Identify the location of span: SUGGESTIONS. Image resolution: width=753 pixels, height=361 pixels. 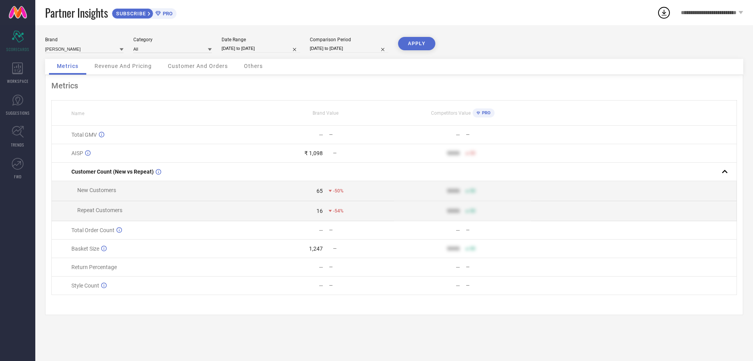
(18, 113).